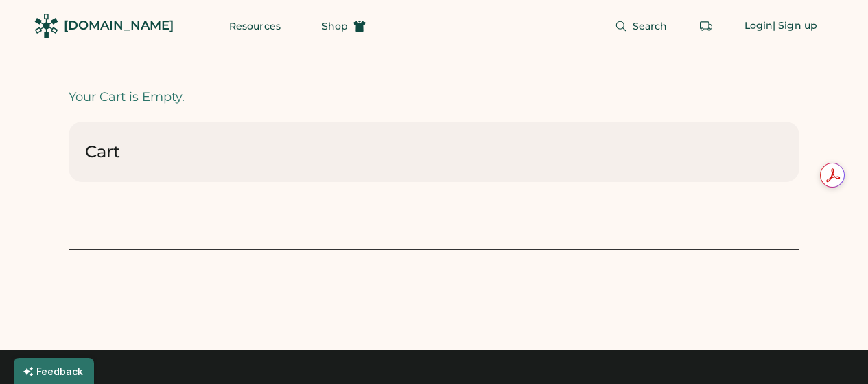 The image size is (868, 384). What do you see at coordinates (641, 26) in the screenshot?
I see `button: Search` at bounding box center [641, 26].